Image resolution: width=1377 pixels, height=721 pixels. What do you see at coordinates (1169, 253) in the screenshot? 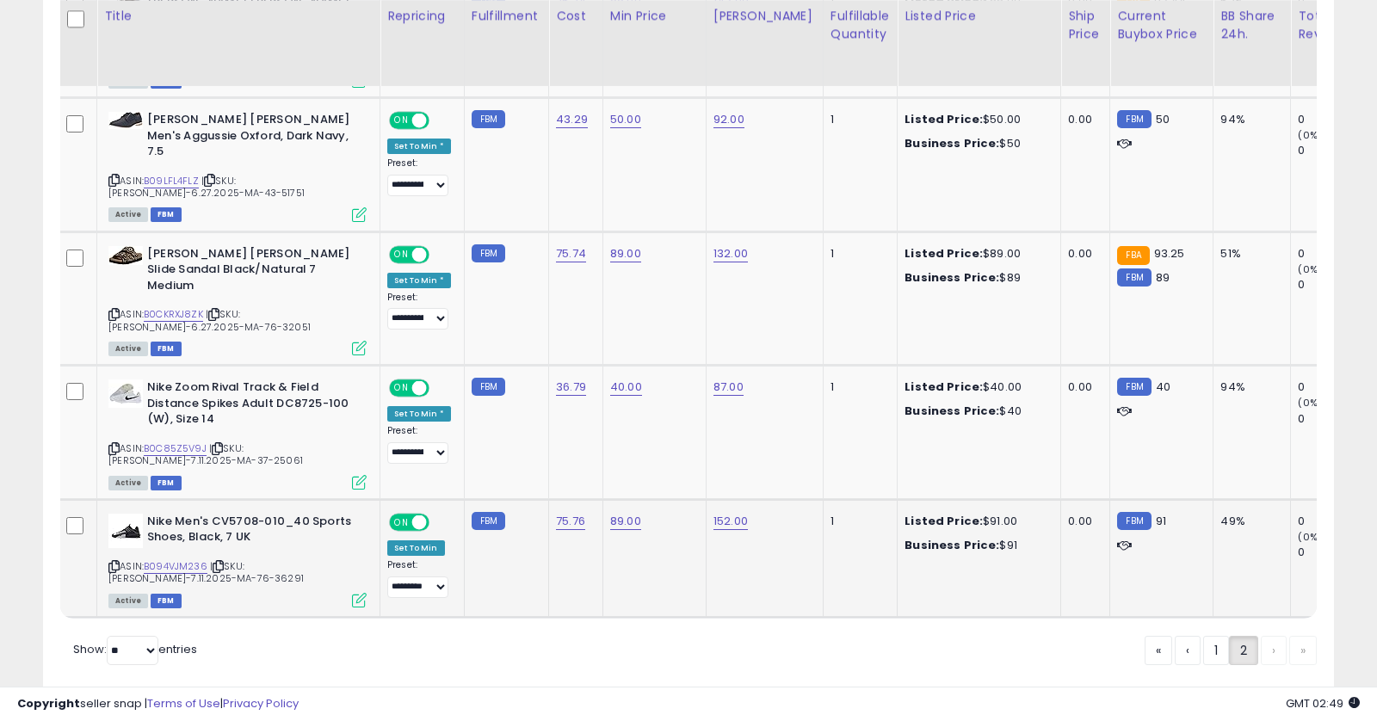
I see `span: 93.25` at bounding box center [1169, 253].